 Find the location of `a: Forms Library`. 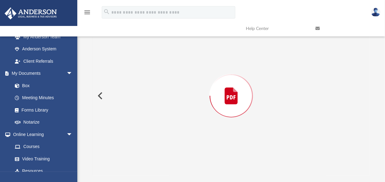

a: Forms Library is located at coordinates (42, 110).